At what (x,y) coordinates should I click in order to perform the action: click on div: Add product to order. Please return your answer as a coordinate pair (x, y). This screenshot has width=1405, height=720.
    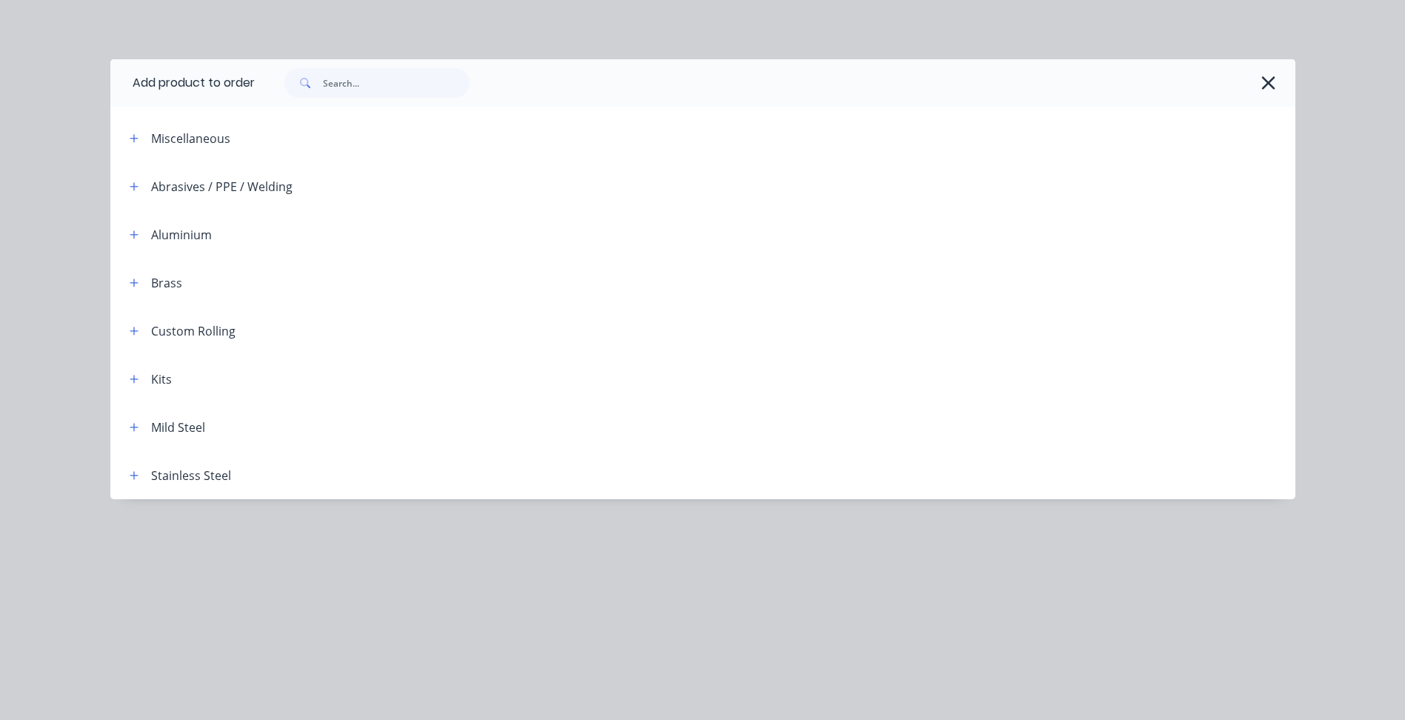
    Looking at the image, I should click on (182, 83).